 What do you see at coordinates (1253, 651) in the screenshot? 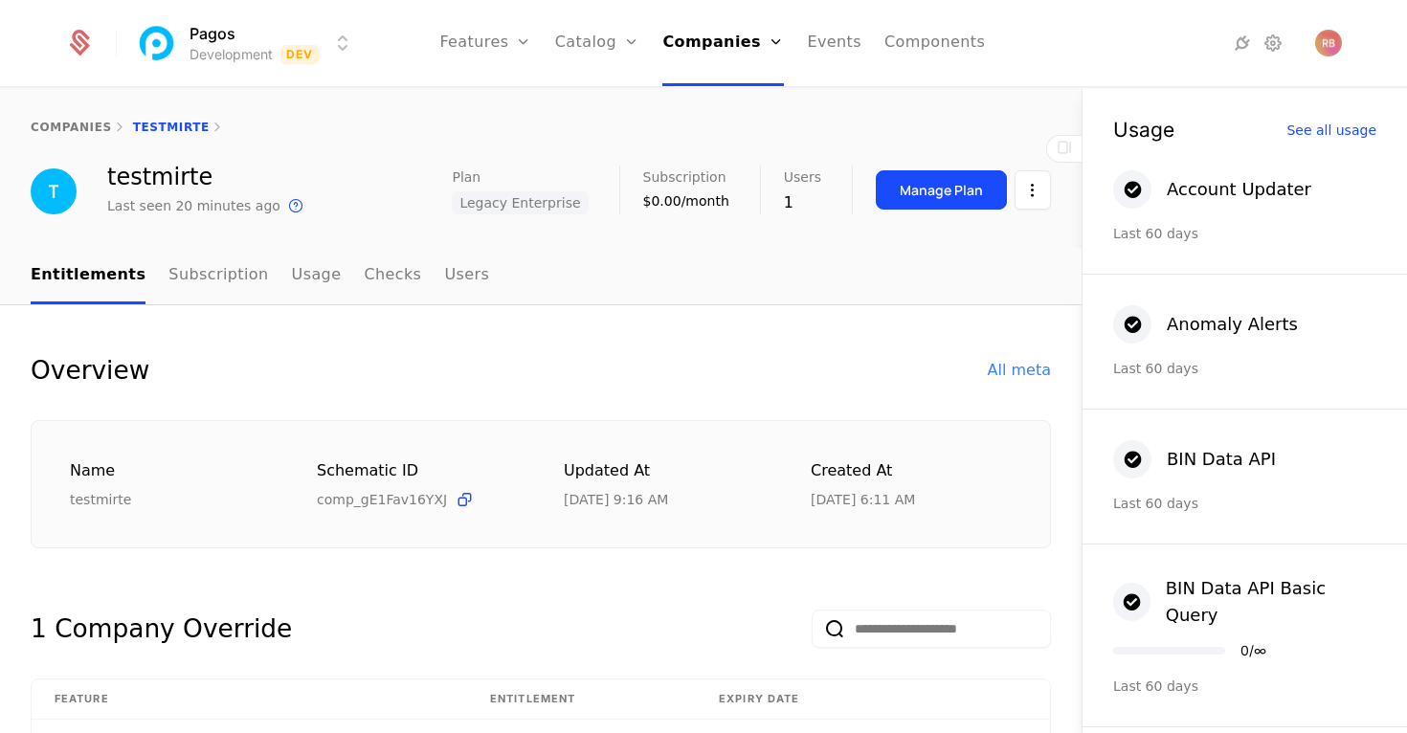
I see `div: 0 / ∞` at bounding box center [1253, 651].